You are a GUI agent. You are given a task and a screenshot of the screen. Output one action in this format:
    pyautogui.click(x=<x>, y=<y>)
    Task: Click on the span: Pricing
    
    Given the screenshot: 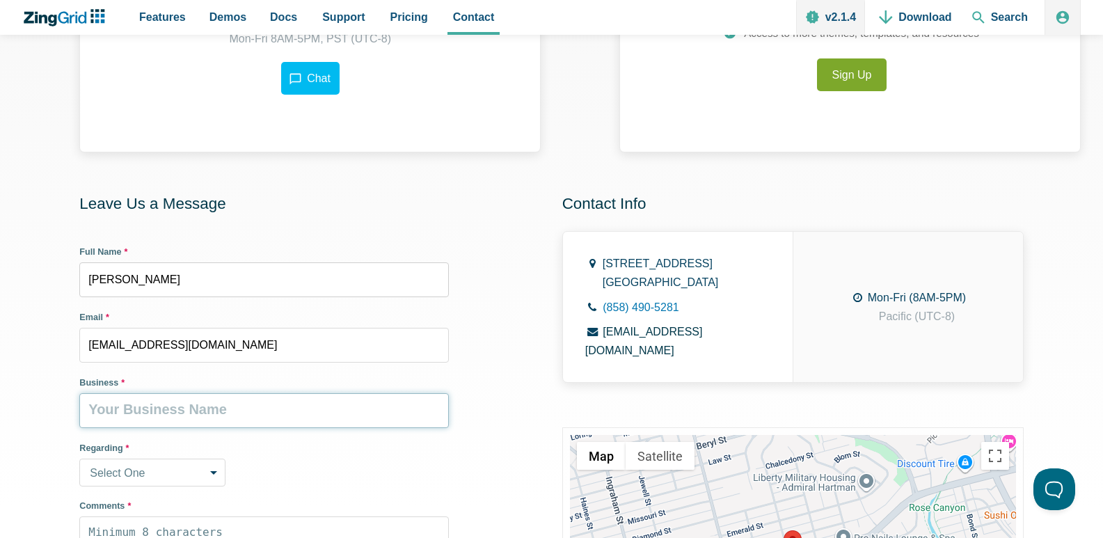 What is the action you would take?
    pyautogui.click(x=409, y=17)
    